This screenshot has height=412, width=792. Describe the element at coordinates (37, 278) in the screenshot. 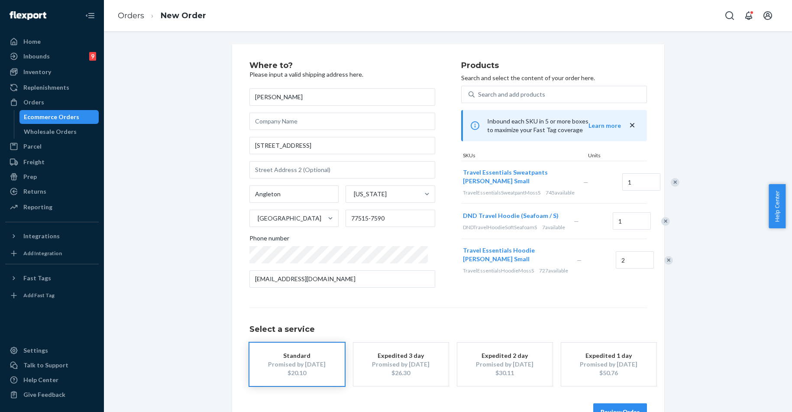

I see `div: Fast Tags` at that location.